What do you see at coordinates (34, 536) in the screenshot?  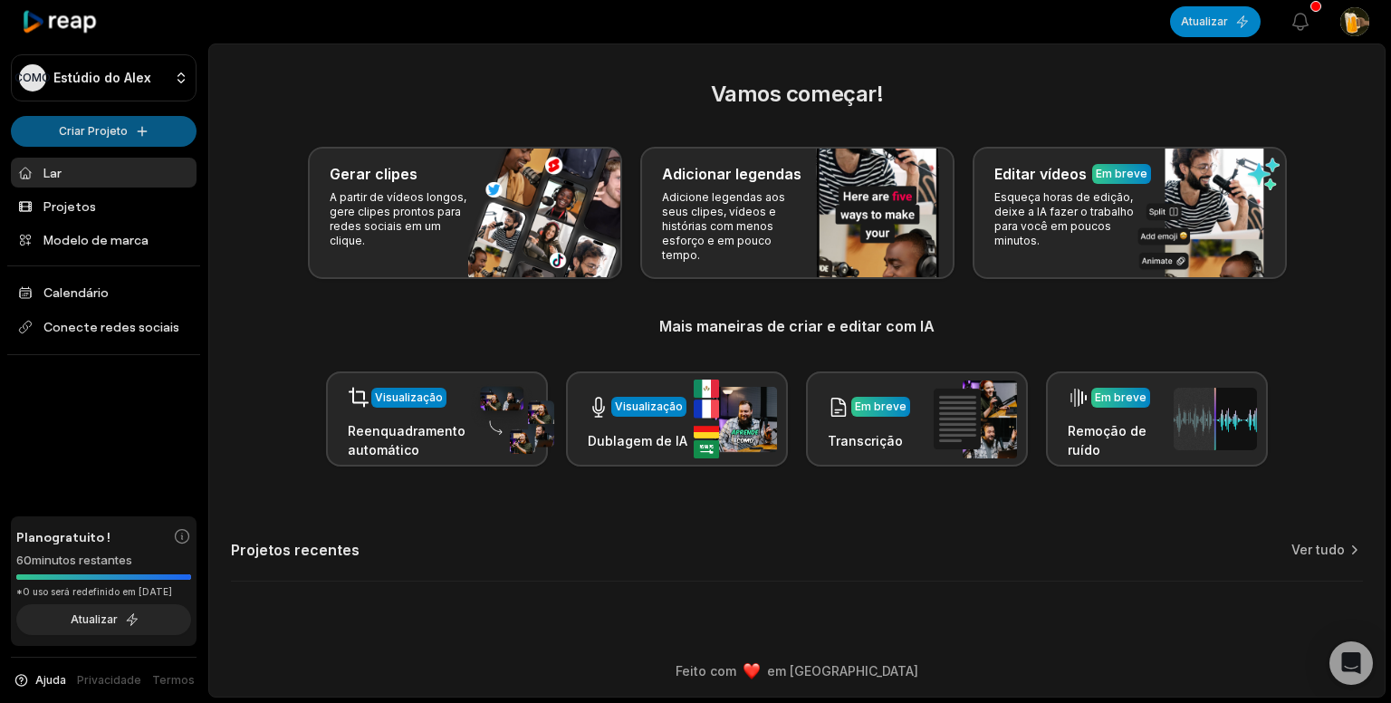 I see `font: Plano` at bounding box center [34, 536].